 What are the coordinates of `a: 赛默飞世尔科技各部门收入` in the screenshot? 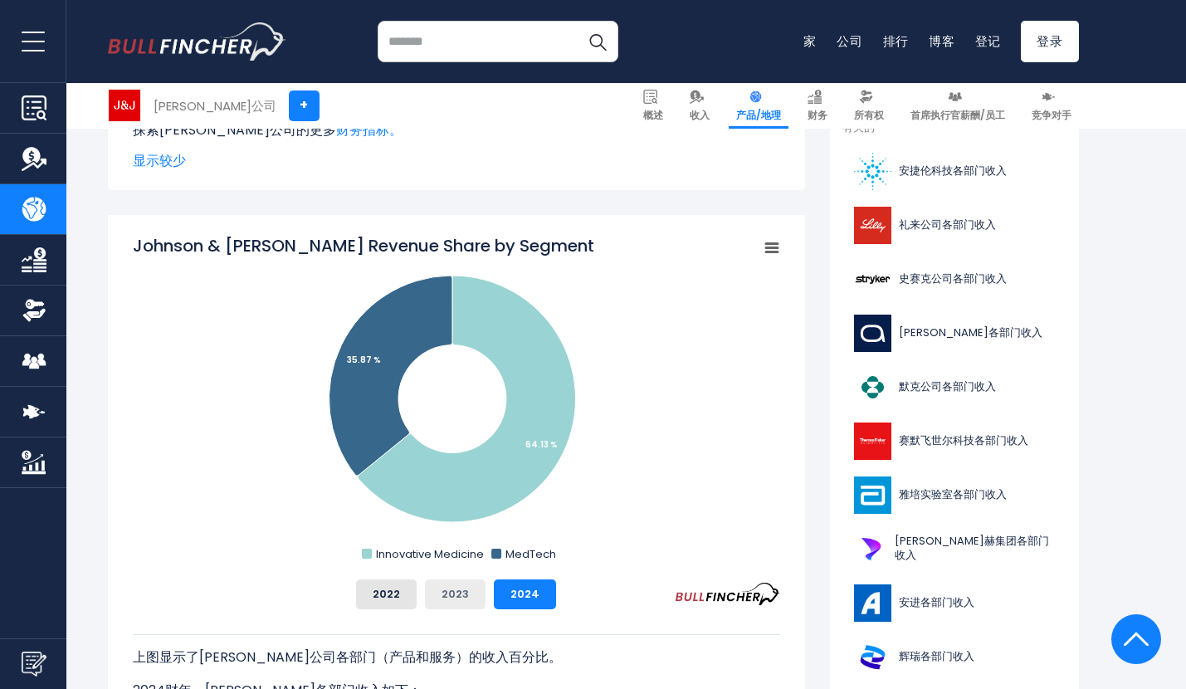 It's located at (954, 441).